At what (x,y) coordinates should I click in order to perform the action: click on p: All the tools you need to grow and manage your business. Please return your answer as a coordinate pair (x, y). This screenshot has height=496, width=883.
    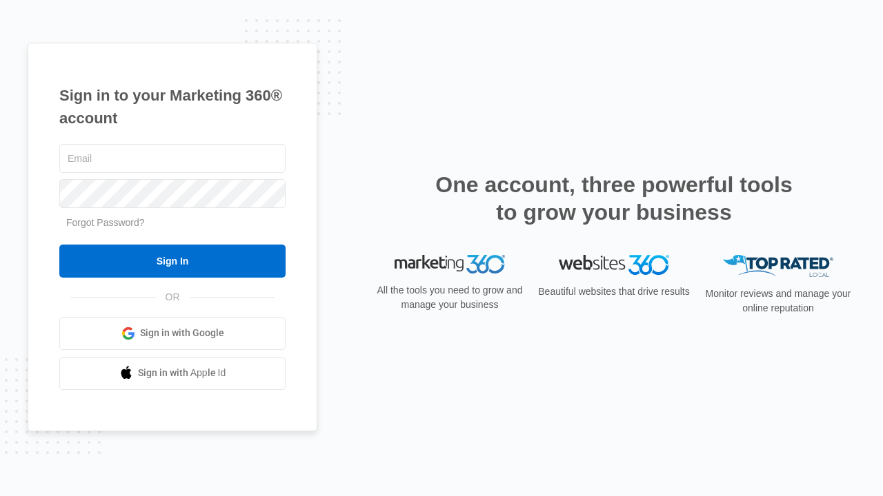
    Looking at the image, I should click on (450, 298).